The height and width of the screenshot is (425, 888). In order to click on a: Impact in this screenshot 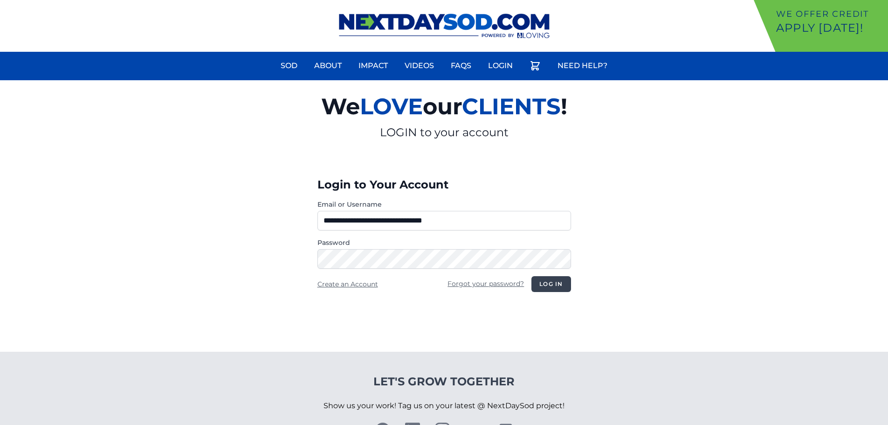, I will do `click(373, 66)`.